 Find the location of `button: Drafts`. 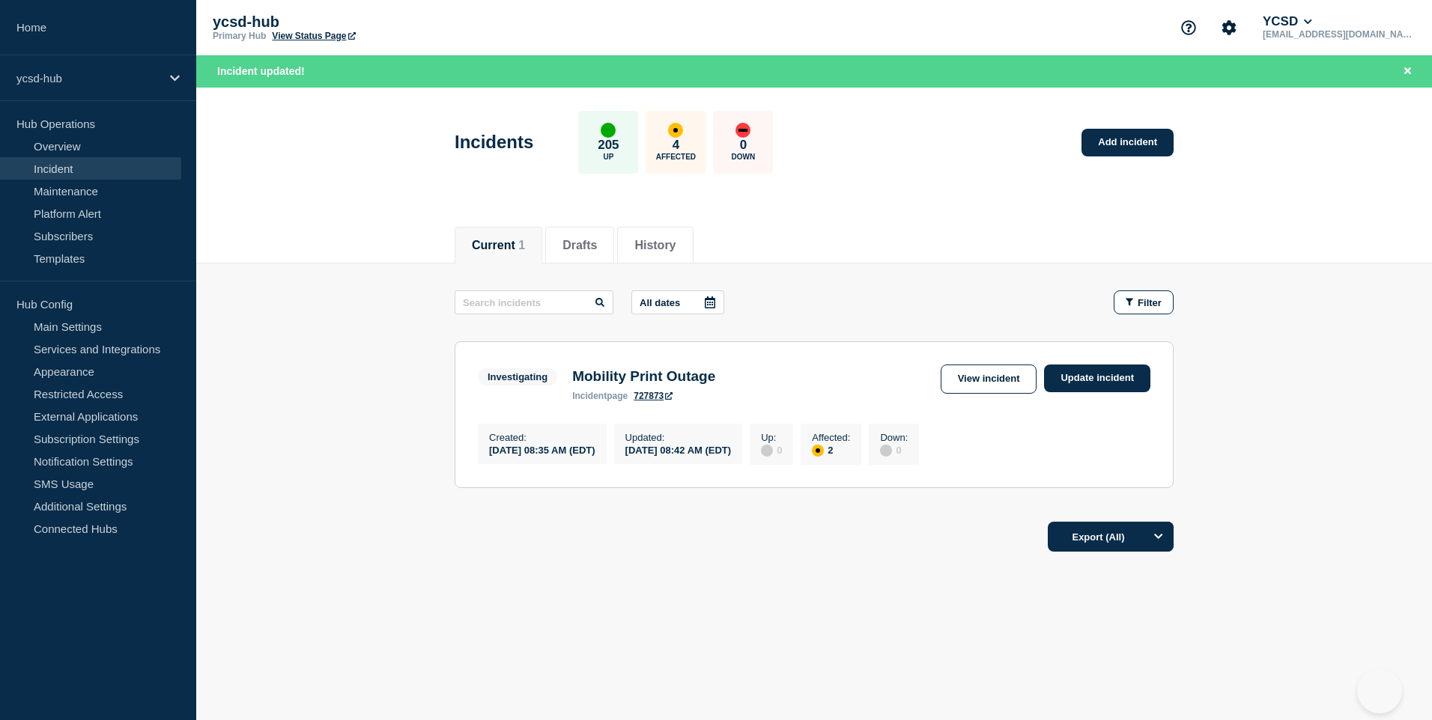

button: Drafts is located at coordinates (580, 246).